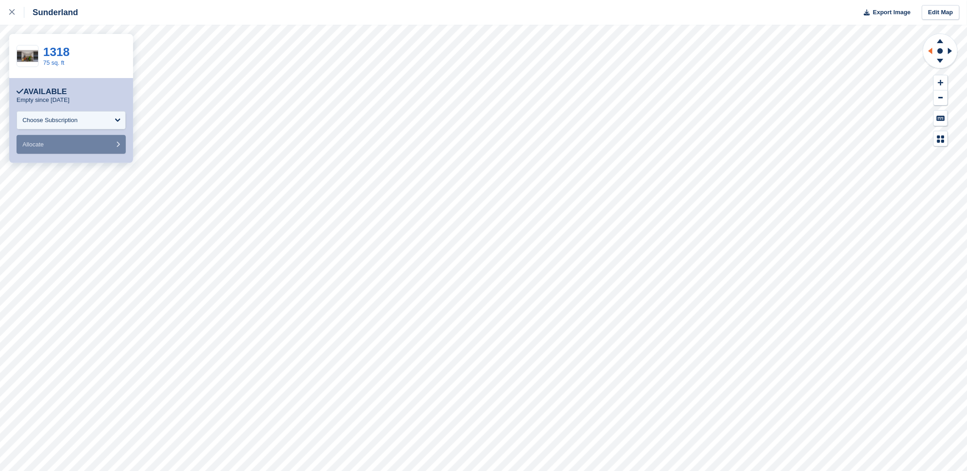 Image resolution: width=967 pixels, height=471 pixels. Describe the element at coordinates (941, 139) in the screenshot. I see `button: Map Legend` at that location.